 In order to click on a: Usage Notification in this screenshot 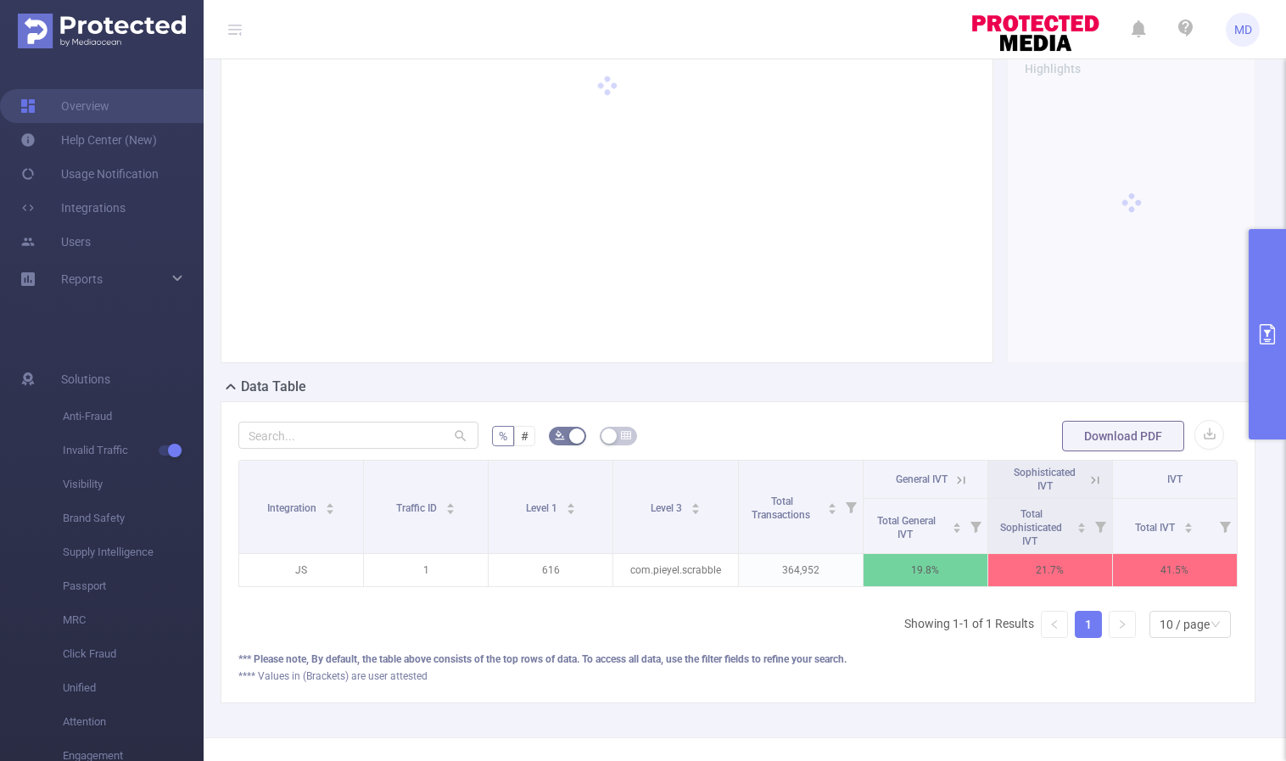, I will do `click(89, 174)`.